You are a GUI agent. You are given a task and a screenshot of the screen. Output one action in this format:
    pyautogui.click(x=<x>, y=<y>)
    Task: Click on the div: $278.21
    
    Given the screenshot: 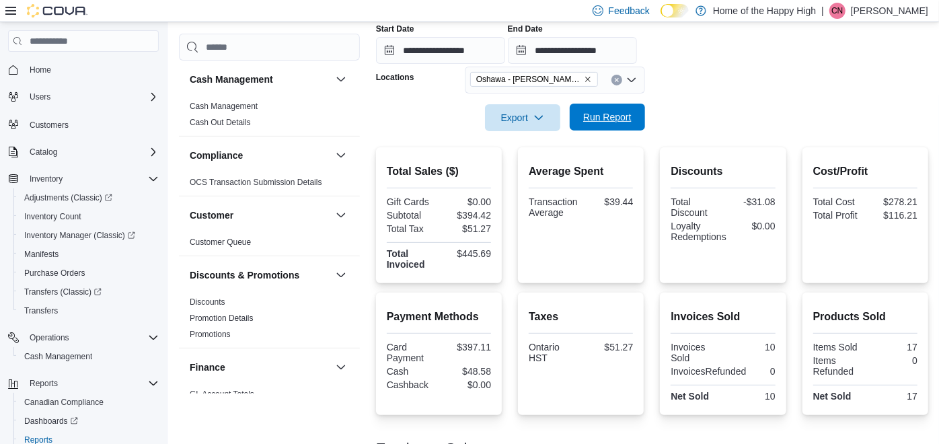 What is the action you would take?
    pyautogui.click(x=893, y=202)
    